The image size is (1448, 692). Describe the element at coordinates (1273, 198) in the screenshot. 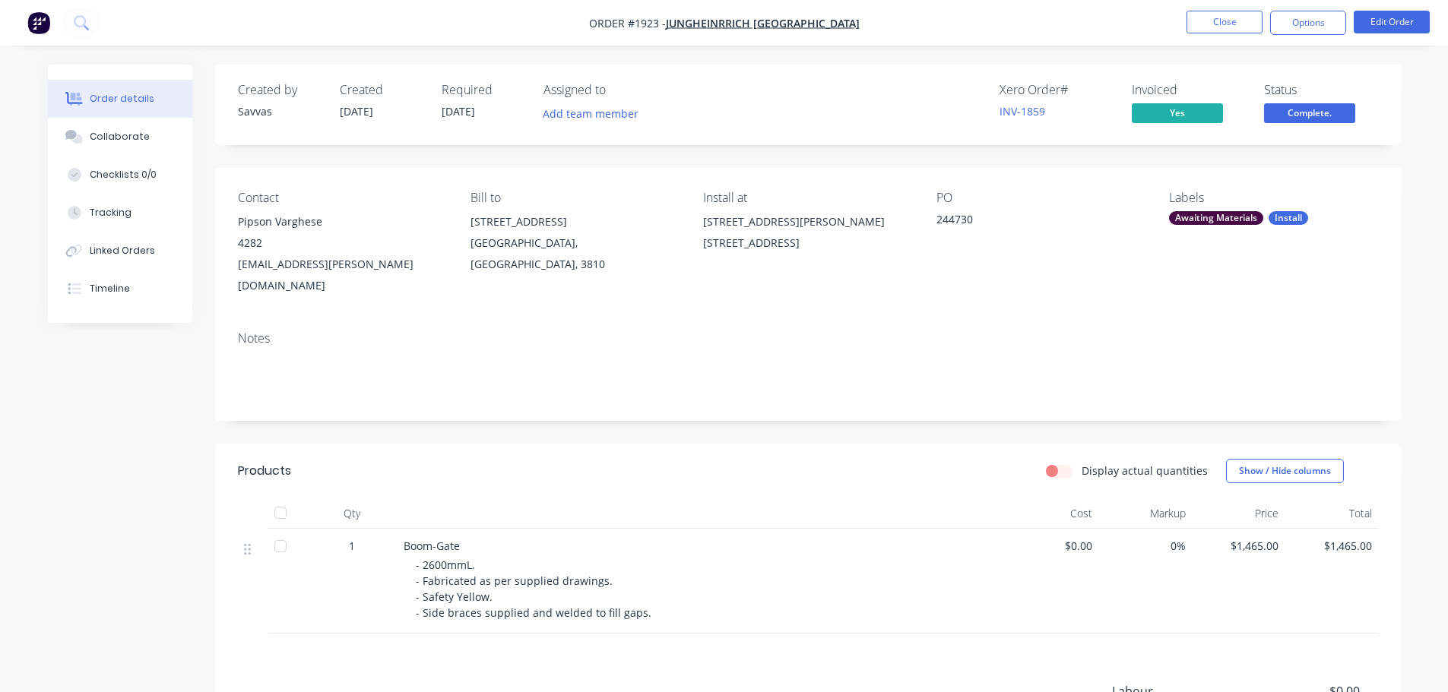

I see `div: Labels` at that location.